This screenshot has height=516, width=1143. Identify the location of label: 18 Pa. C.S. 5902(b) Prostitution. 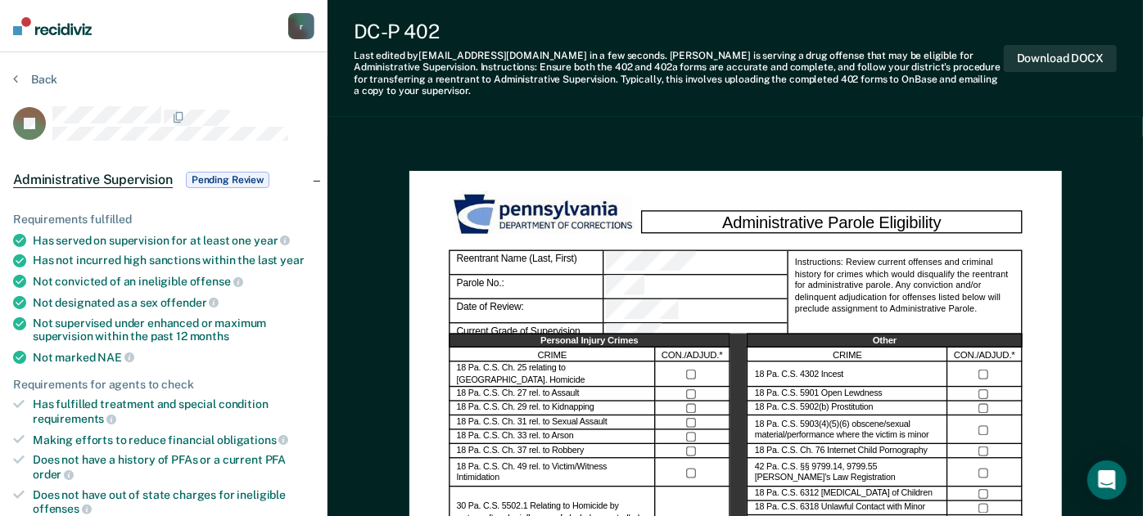
(813, 409).